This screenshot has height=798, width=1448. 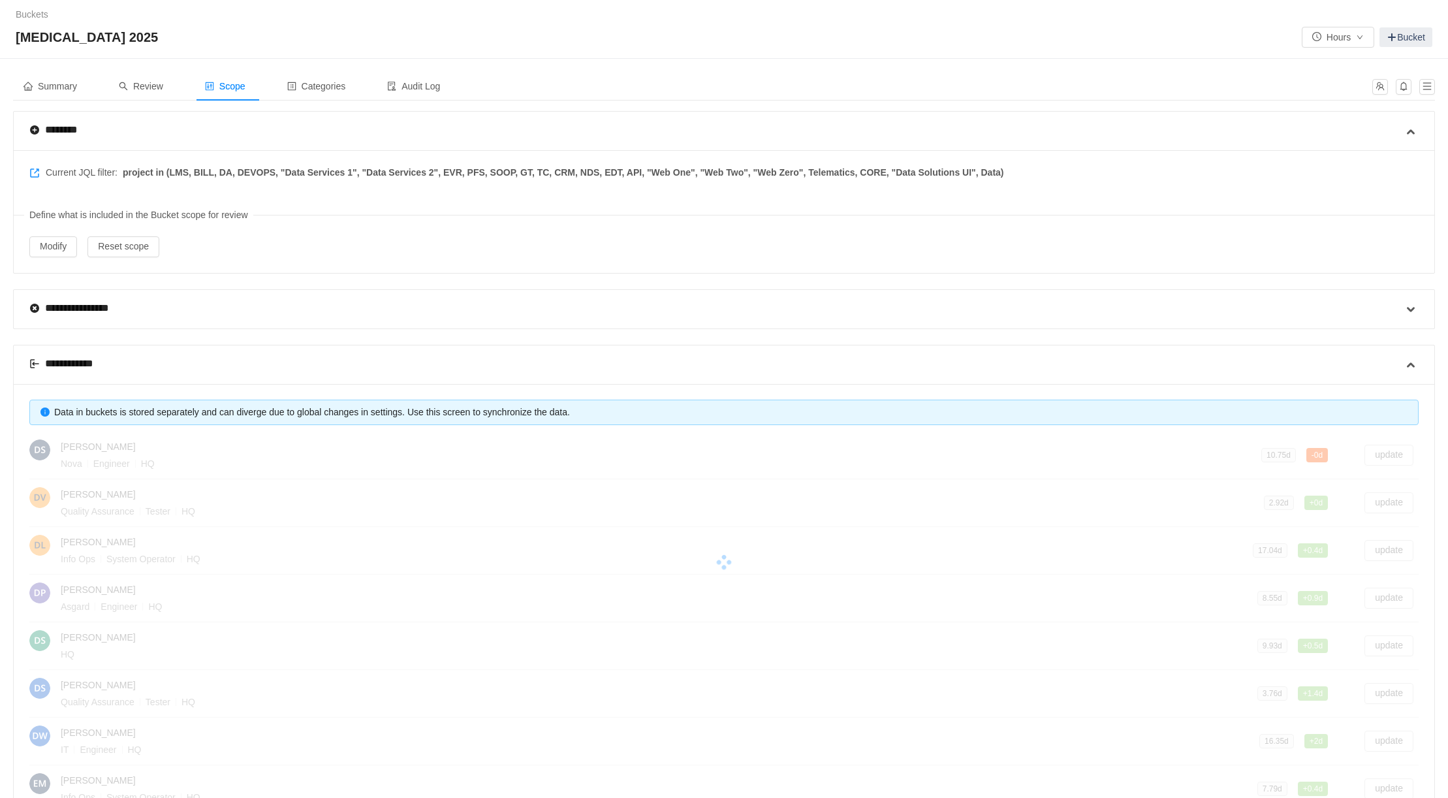 I want to click on i: icon: control, so click(x=210, y=86).